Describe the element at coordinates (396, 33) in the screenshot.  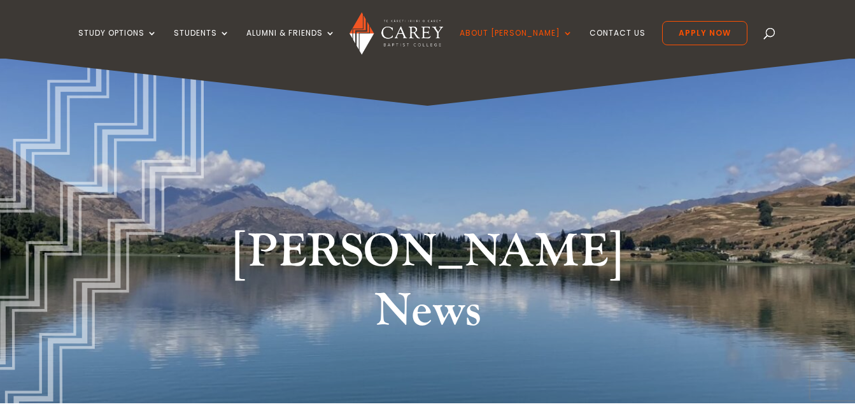
I see `img: Carey Baptist College` at that location.